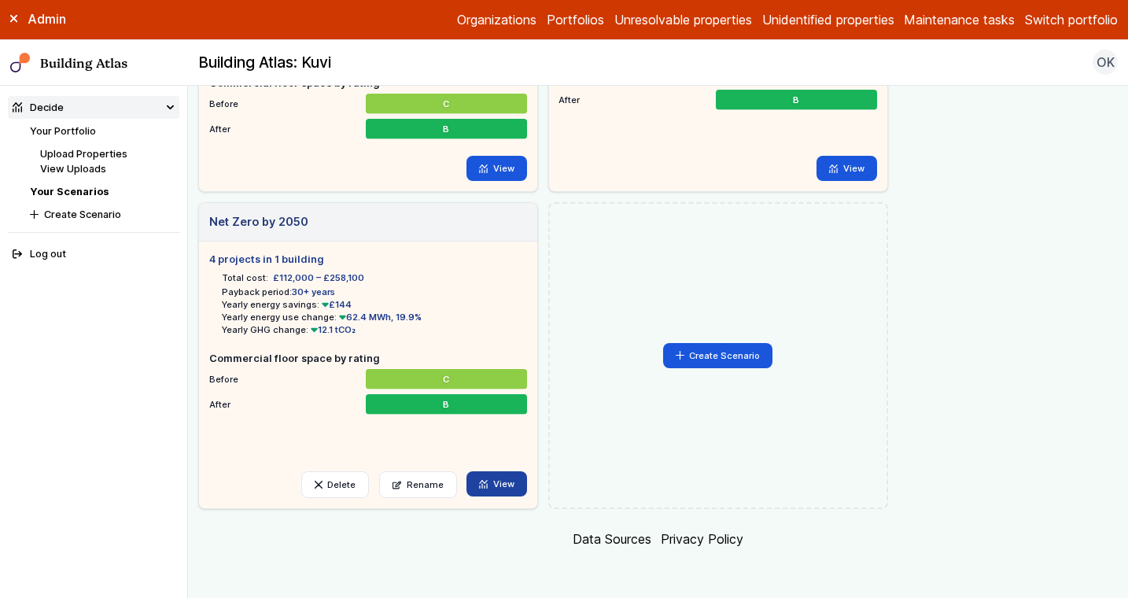 The height and width of the screenshot is (598, 1128). What do you see at coordinates (374, 304) in the screenshot?
I see `li: Yearly energy savings:` at bounding box center [374, 304].